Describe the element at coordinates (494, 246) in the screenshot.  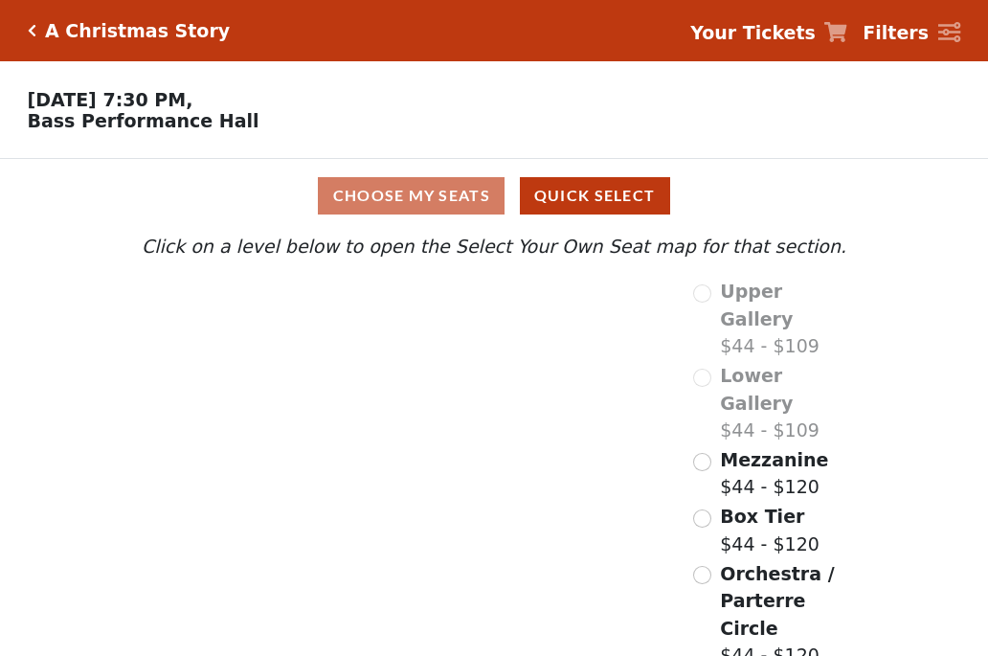
I see `p: Click on a level below to open the Select Your Own Seat map for that section.` at that location.